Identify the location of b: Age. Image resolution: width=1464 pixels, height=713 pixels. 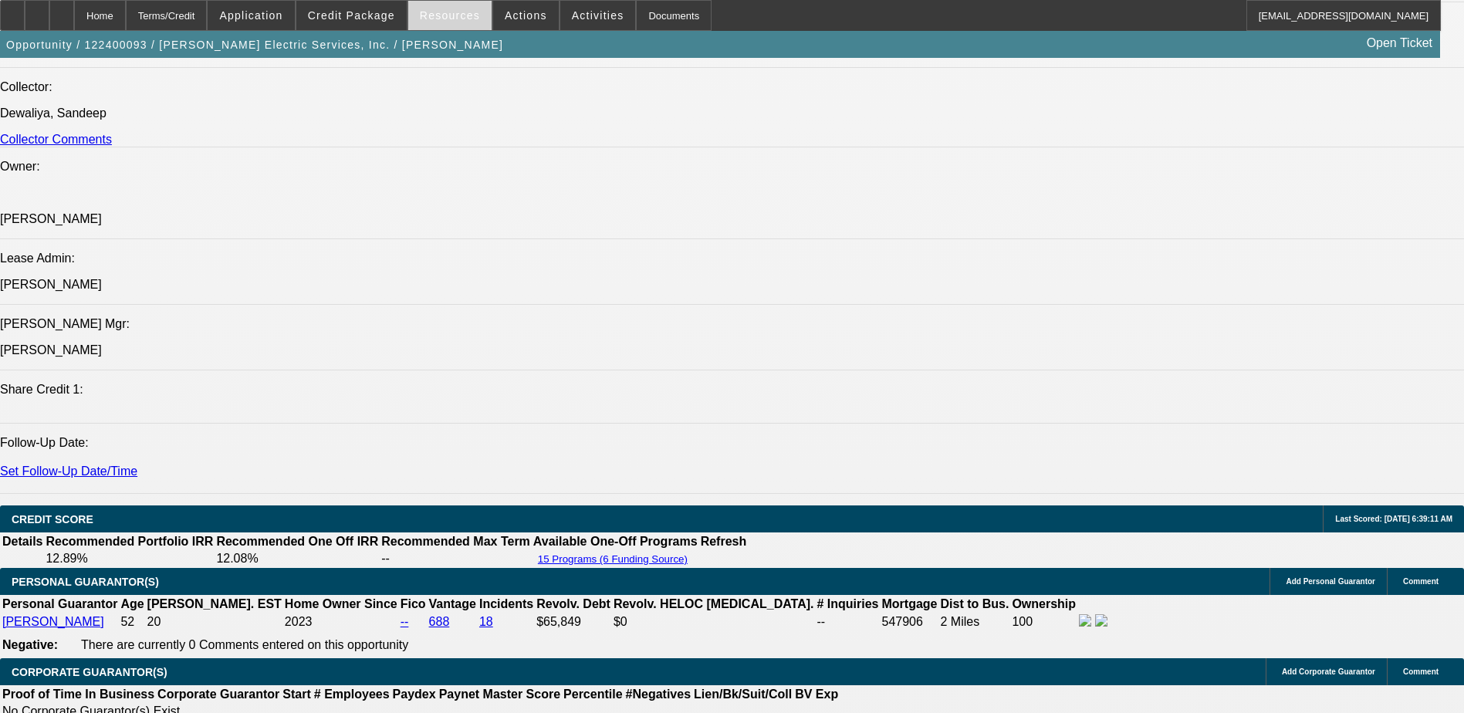
(132, 603).